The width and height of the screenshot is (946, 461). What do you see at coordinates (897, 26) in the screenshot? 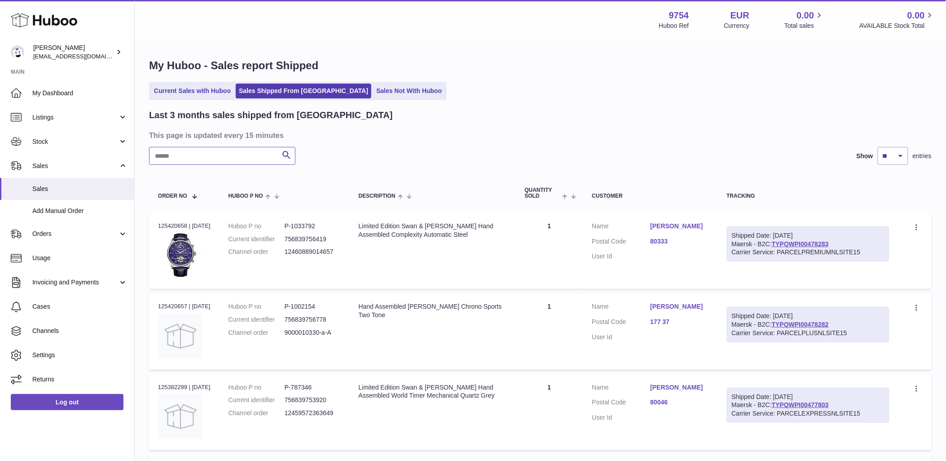
I see `span: AVAILABLE Stock Total` at bounding box center [897, 26].